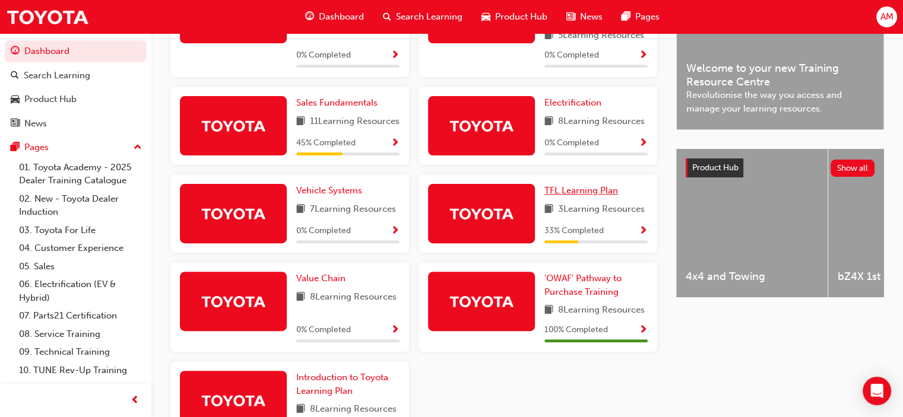 The image size is (903, 417). Describe the element at coordinates (591, 17) in the screenshot. I see `span: News` at that location.